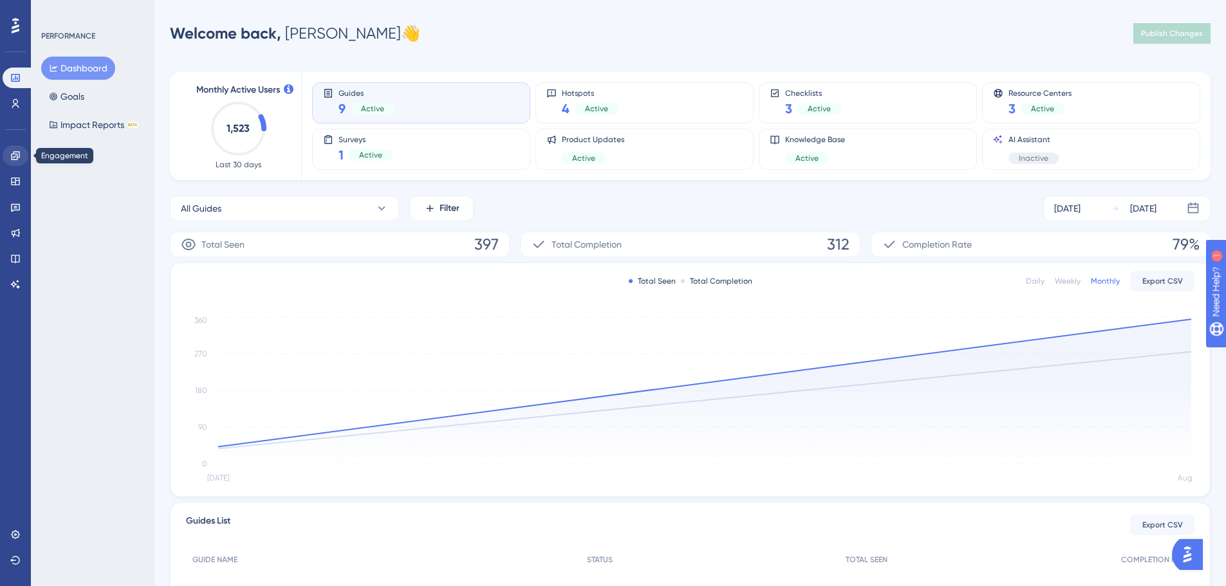 The height and width of the screenshot is (586, 1226). What do you see at coordinates (205, 464) in the screenshot?
I see `tspan: 0` at bounding box center [205, 464].